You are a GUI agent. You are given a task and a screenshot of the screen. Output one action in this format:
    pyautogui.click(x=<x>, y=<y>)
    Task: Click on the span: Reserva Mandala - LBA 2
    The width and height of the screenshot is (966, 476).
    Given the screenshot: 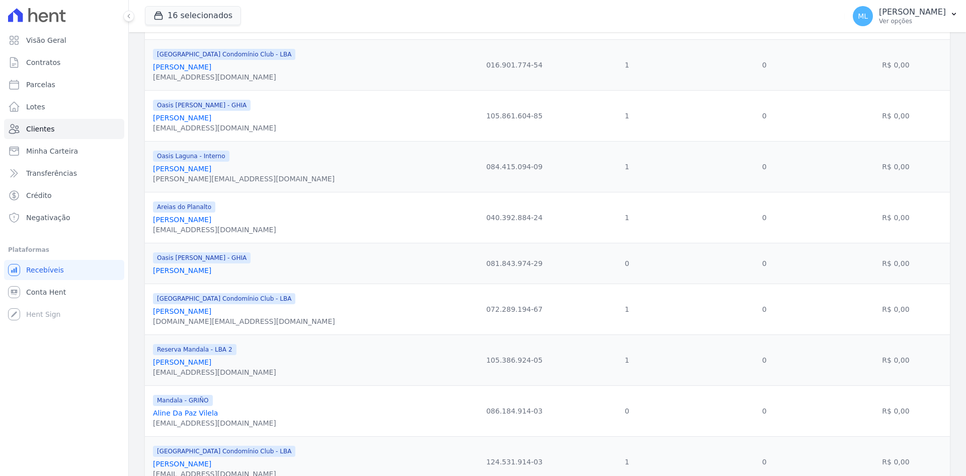 What is the action you would take?
    pyautogui.click(x=195, y=349)
    